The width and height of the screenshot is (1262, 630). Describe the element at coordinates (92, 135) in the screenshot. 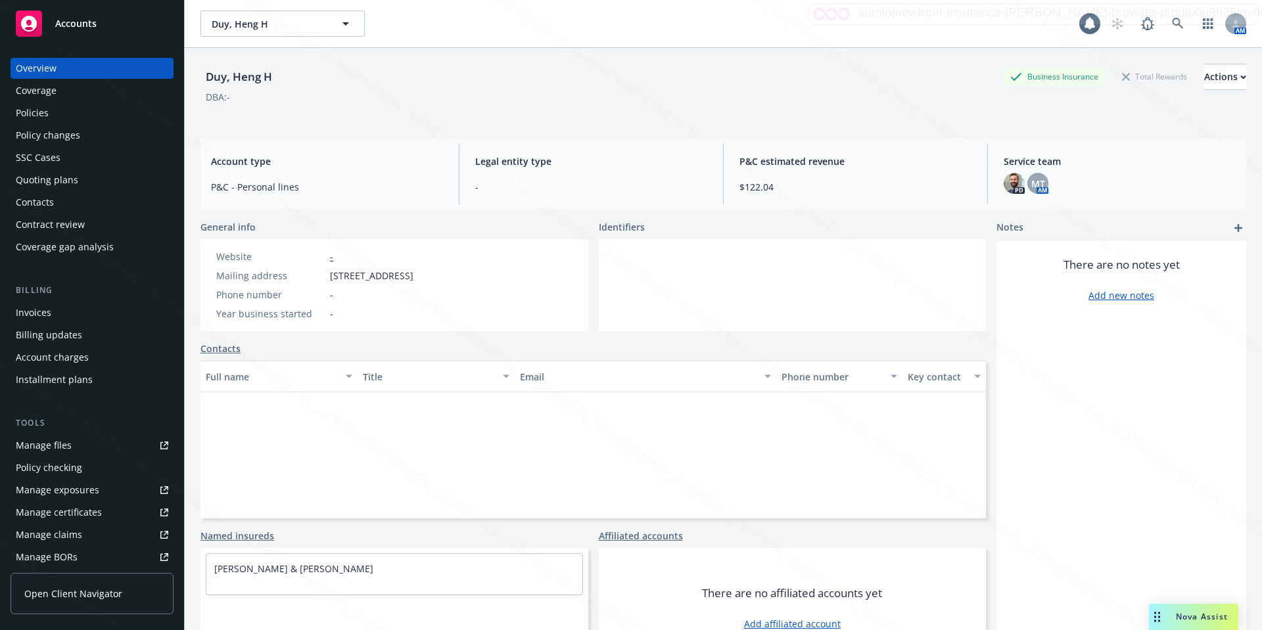

I see `a: Policy changes` at that location.